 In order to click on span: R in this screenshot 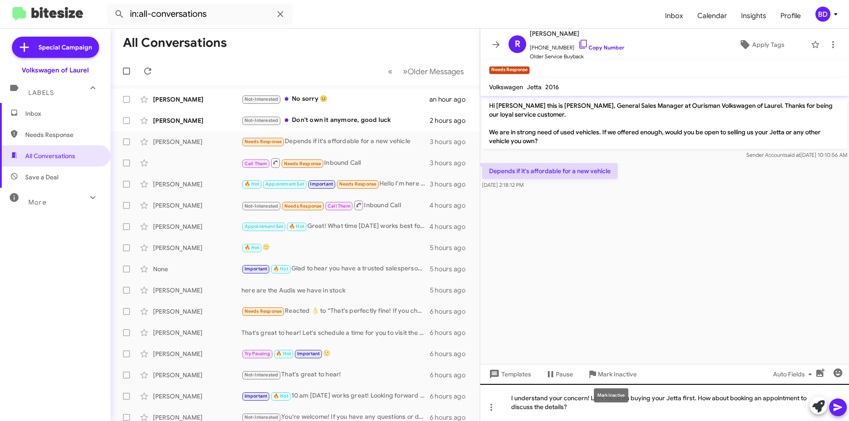, I will do `click(517, 44)`.